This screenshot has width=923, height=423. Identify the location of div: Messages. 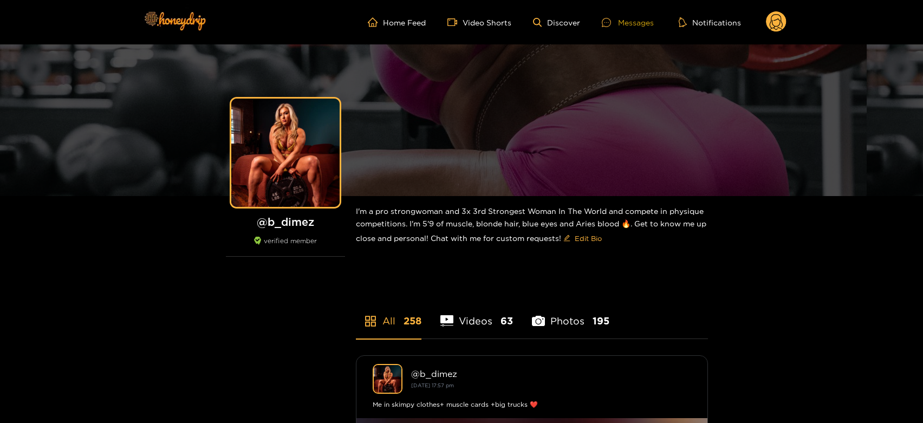
(628, 22).